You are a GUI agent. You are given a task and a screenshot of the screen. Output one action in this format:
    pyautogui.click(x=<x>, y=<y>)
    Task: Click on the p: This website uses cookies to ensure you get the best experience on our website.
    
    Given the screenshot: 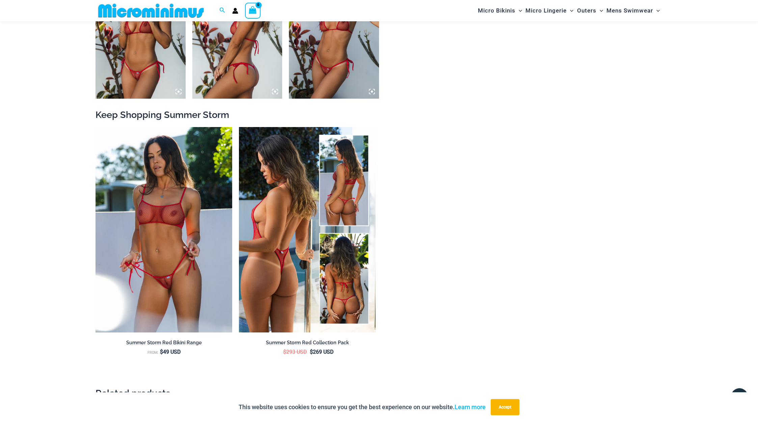 What is the action you would take?
    pyautogui.click(x=362, y=407)
    